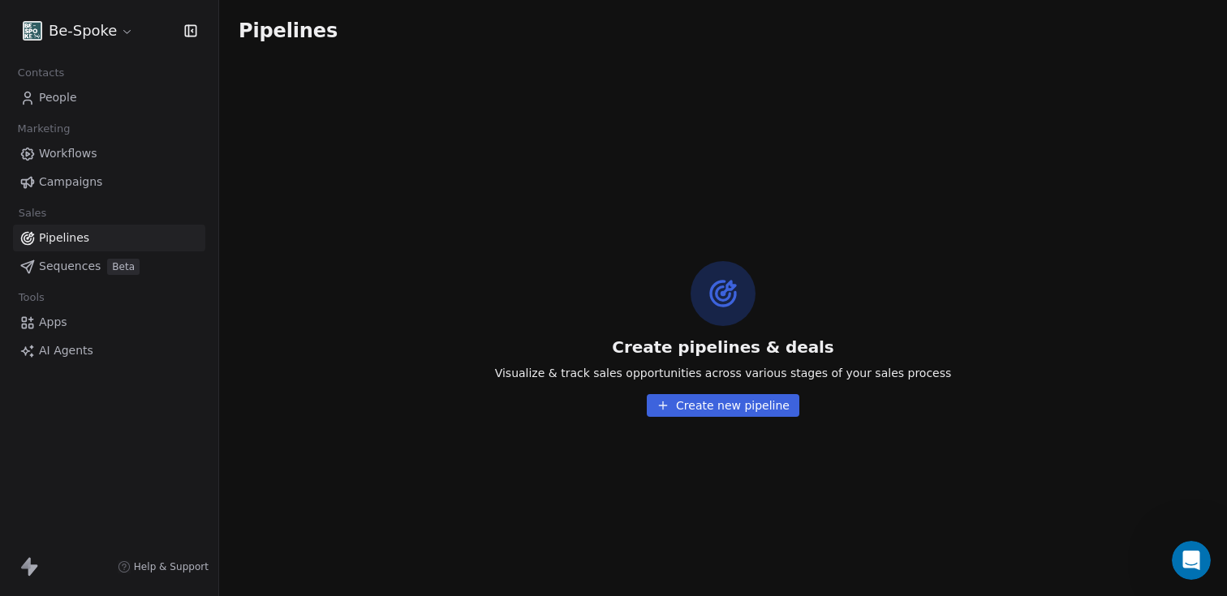 The height and width of the screenshot is (596, 1227). Describe the element at coordinates (68, 153) in the screenshot. I see `span: Workflows` at that location.